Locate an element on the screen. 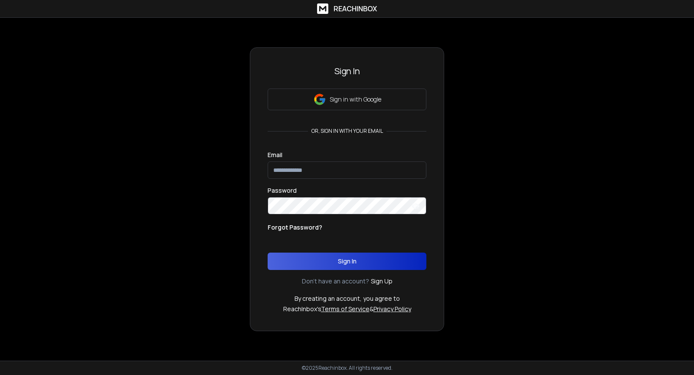 The height and width of the screenshot is (375, 694). label: Email is located at coordinates (275, 155).